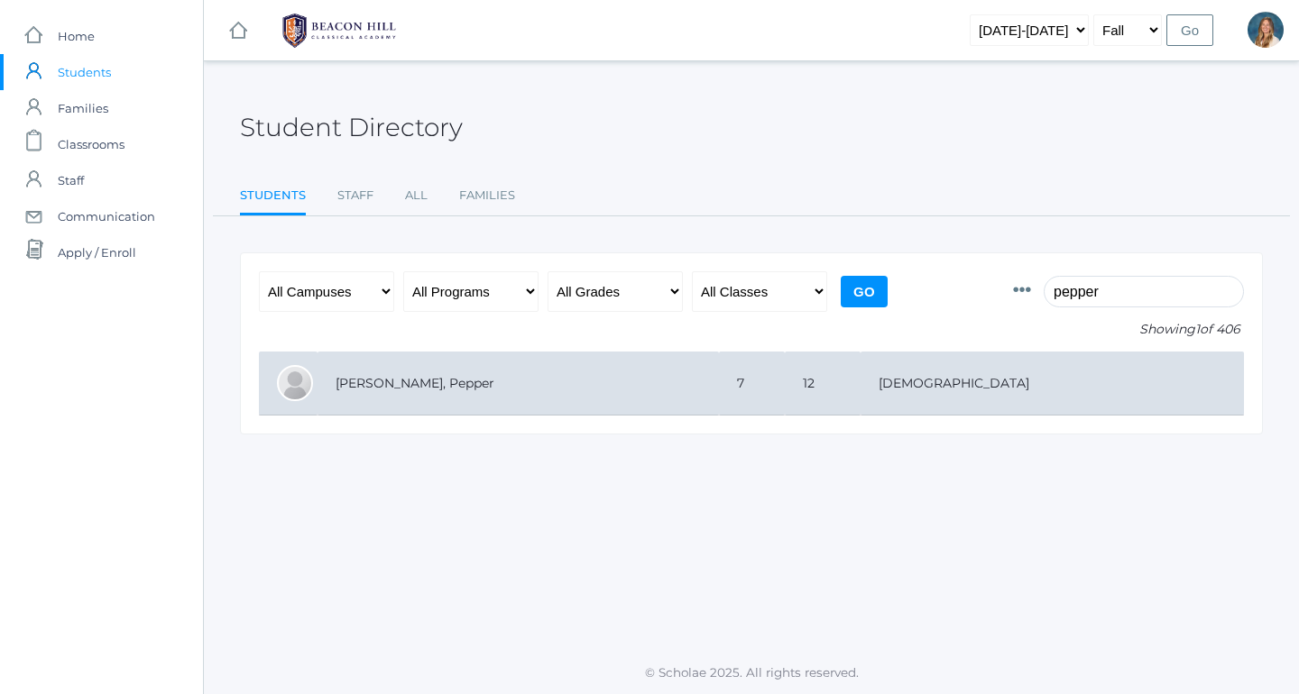 The height and width of the screenshot is (694, 1299). I want to click on div: Aubree Morrell, so click(1265, 30).